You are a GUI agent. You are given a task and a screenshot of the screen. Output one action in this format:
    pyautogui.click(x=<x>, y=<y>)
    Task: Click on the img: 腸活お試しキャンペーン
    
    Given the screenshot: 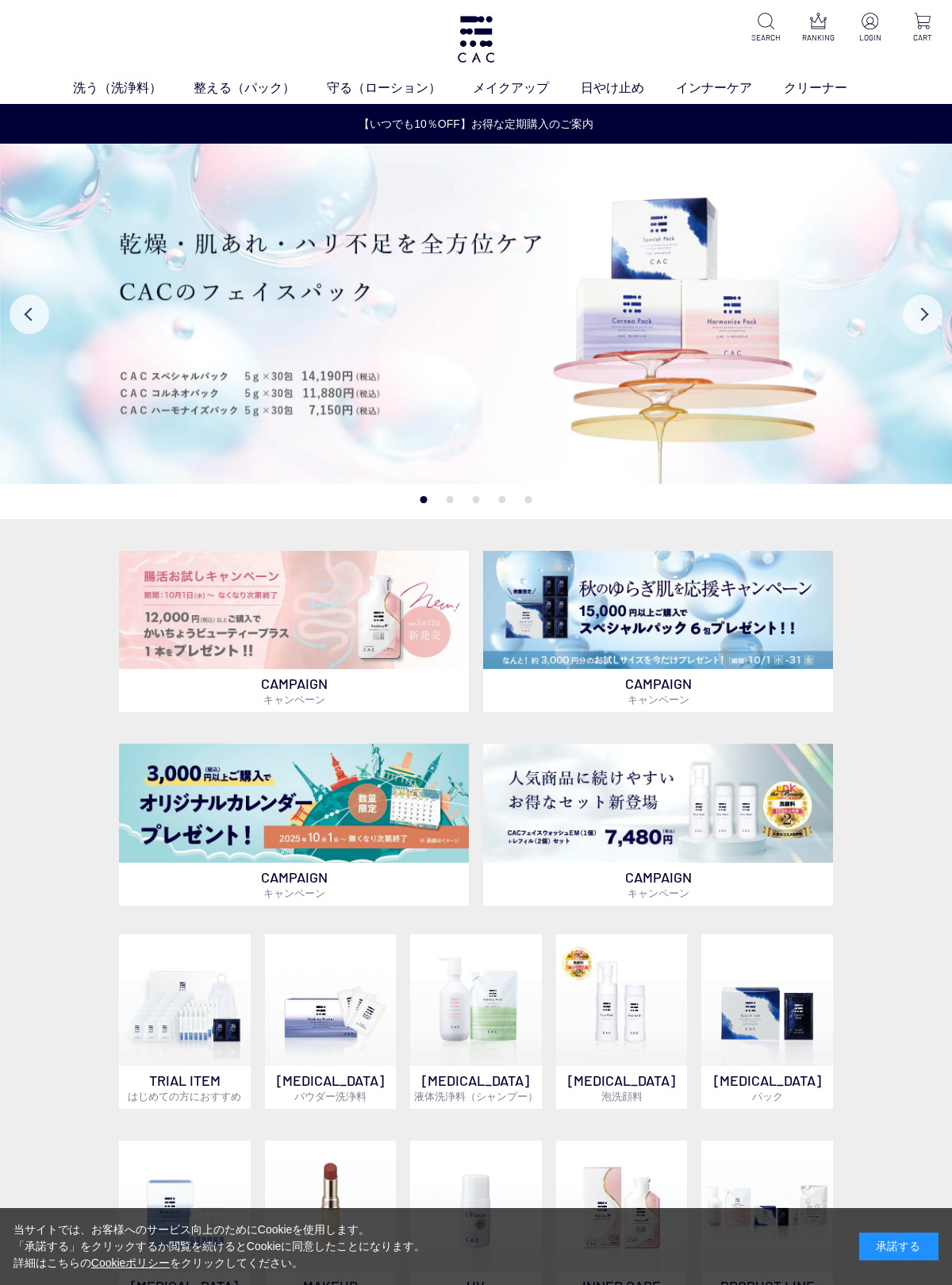 What is the action you would take?
    pyautogui.click(x=294, y=610)
    